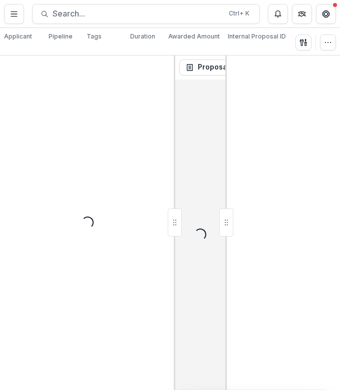  What do you see at coordinates (94, 37) in the screenshot?
I see `p: Tags` at bounding box center [94, 37].